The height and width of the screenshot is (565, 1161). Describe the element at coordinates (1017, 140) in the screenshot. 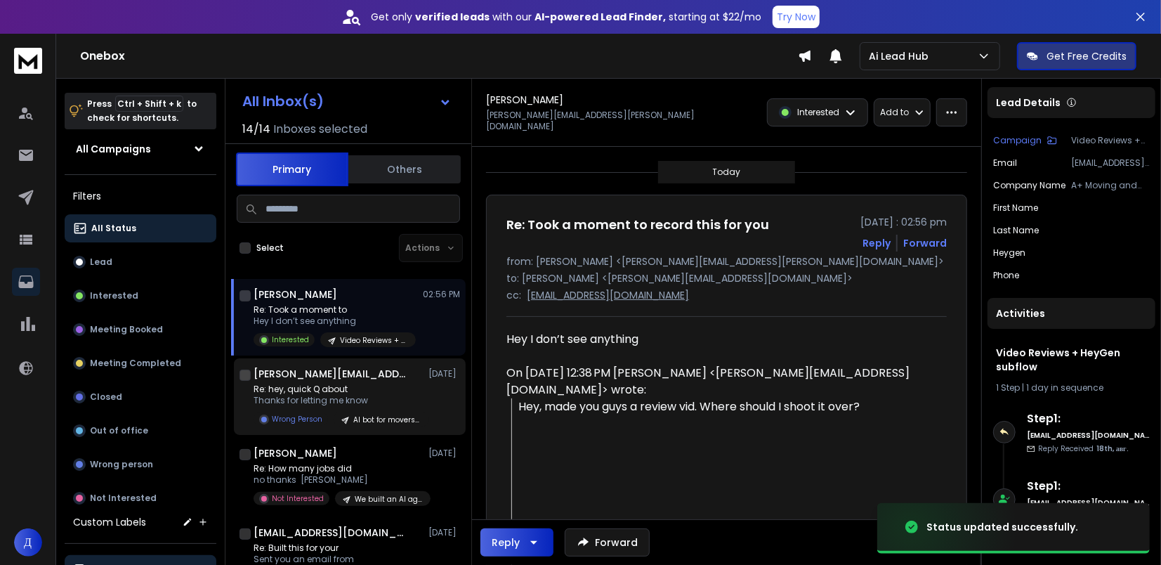

I see `p: Campaign` at that location.